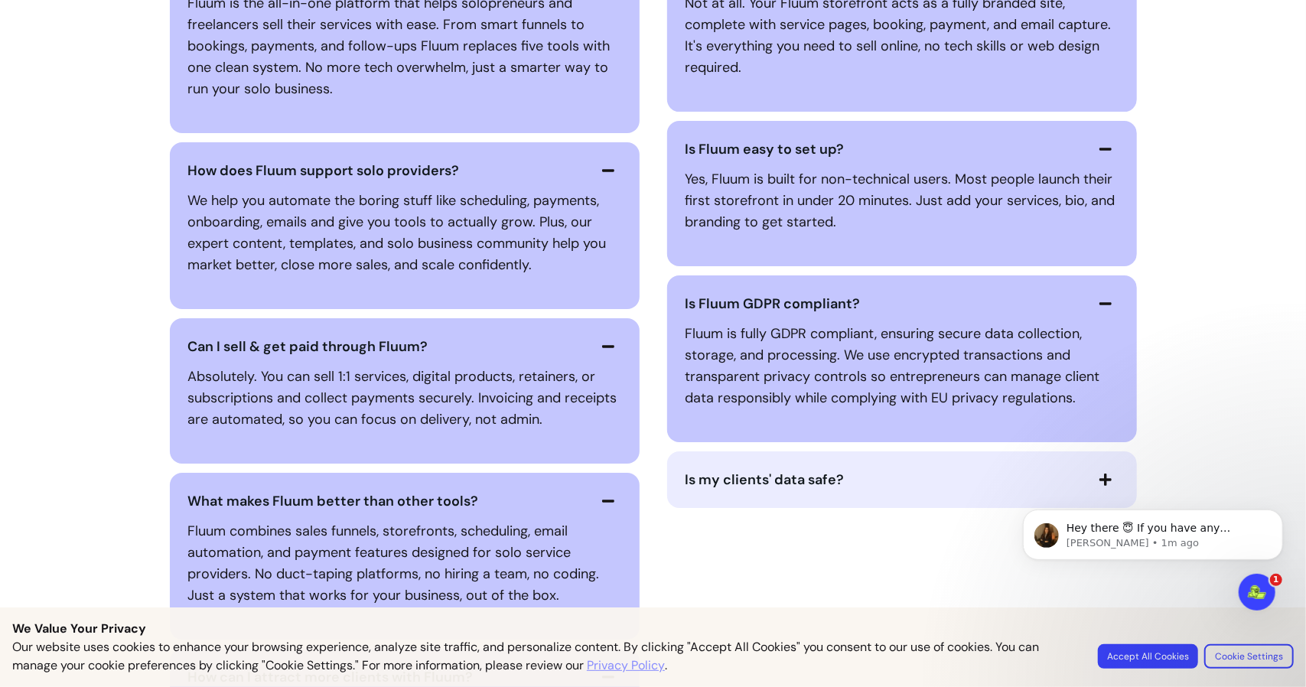  Describe the element at coordinates (308, 346) in the screenshot. I see `span: Can I sell & get paid through Fluum?` at that location.